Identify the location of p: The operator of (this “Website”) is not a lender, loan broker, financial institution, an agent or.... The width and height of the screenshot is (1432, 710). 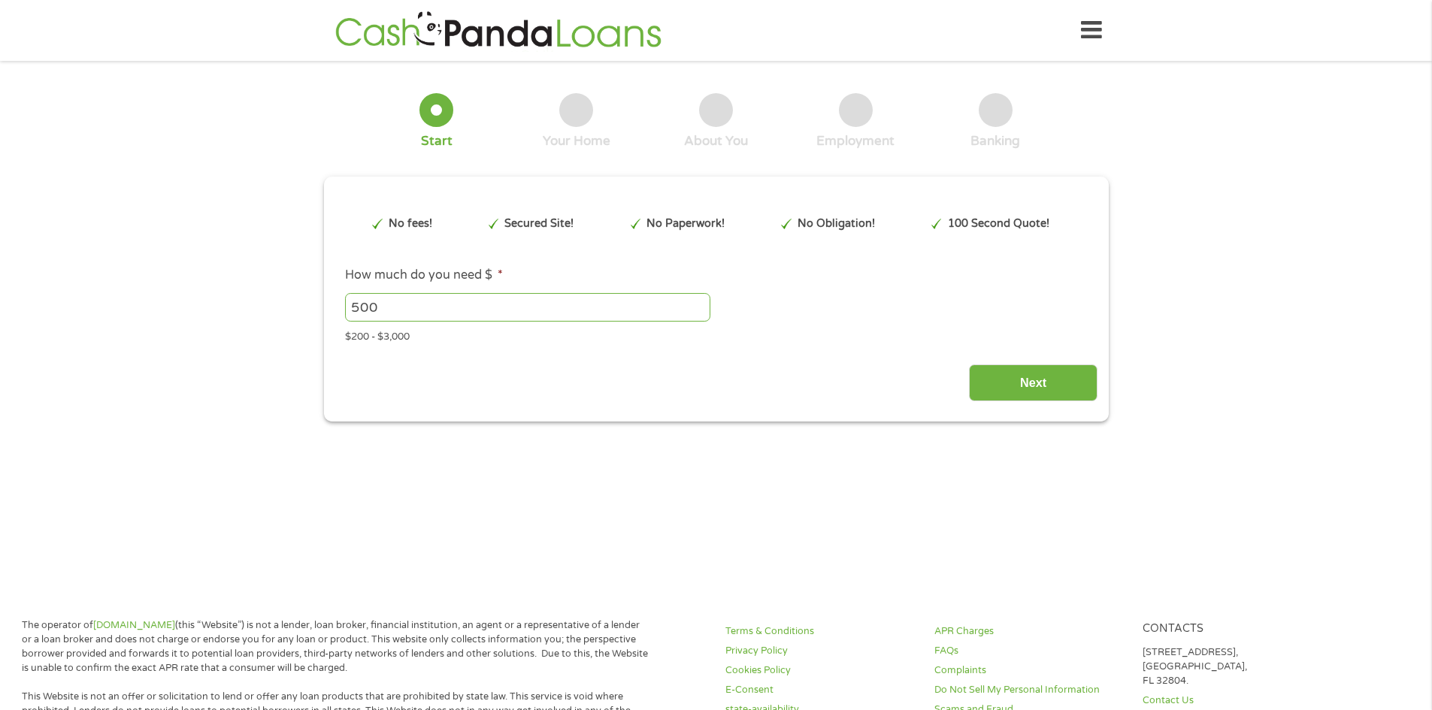
(335, 647).